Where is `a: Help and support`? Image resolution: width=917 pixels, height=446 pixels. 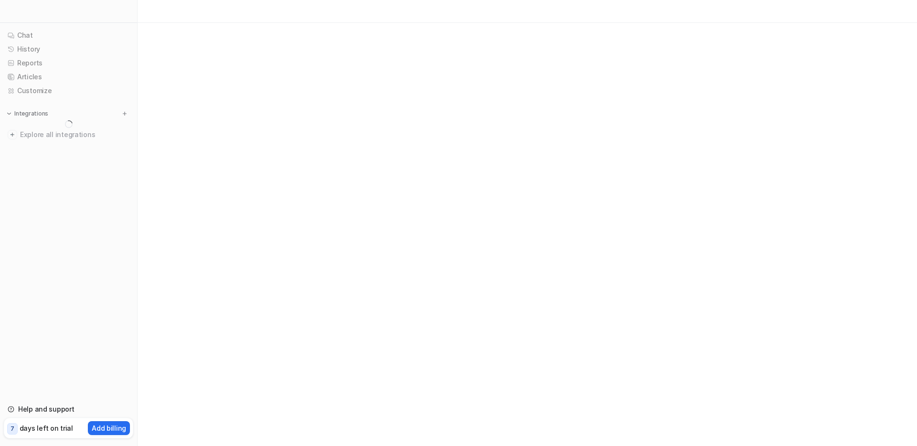 a: Help and support is located at coordinates (68, 409).